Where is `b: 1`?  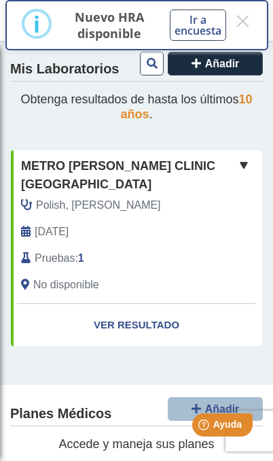 b: 1 is located at coordinates (81, 258).